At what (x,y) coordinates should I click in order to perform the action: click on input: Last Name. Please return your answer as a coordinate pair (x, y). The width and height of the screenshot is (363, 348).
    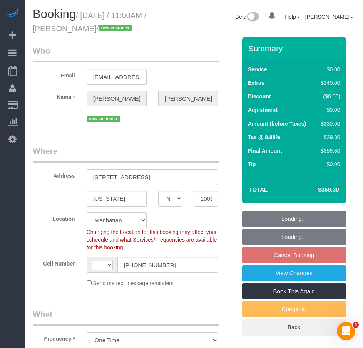
    Looking at the image, I should click on (188, 98).